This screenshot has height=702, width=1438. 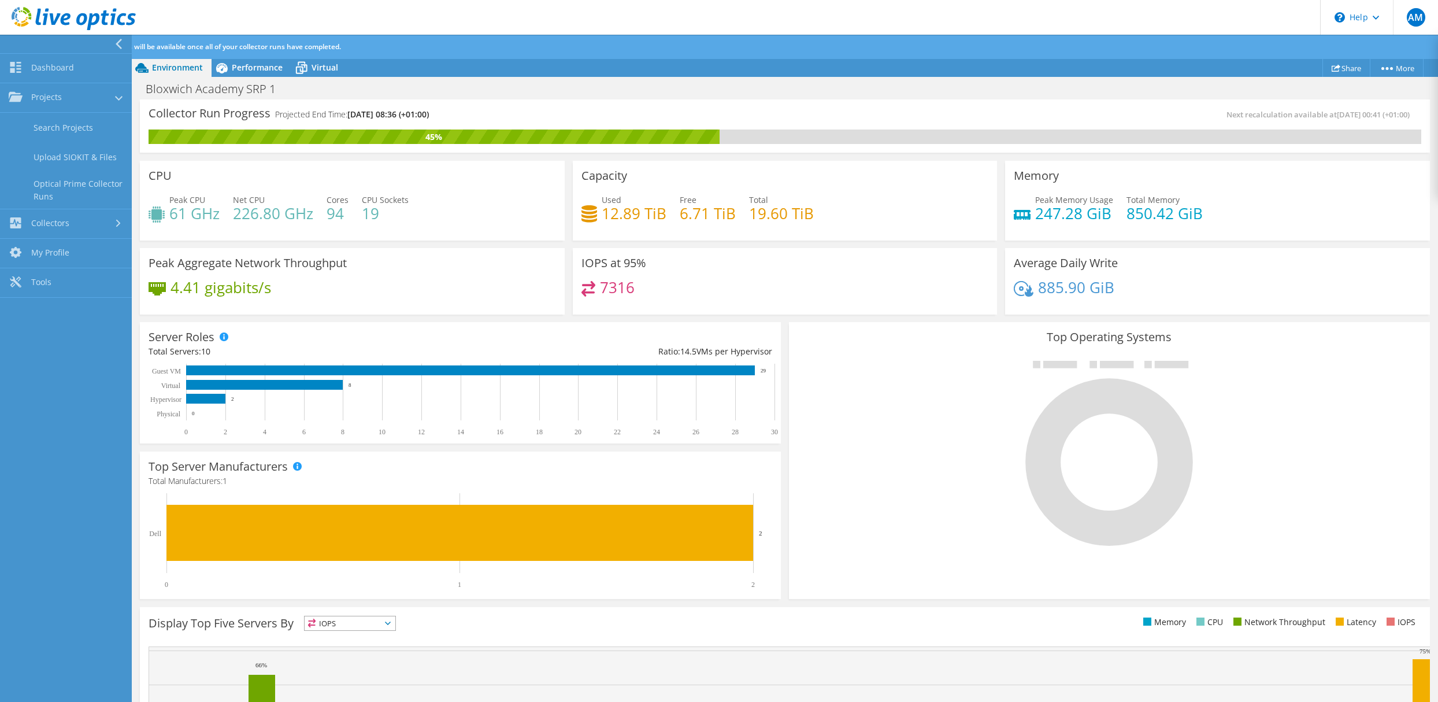 What do you see at coordinates (614, 263) in the screenshot?
I see `h3: IOPS at 95%` at bounding box center [614, 263].